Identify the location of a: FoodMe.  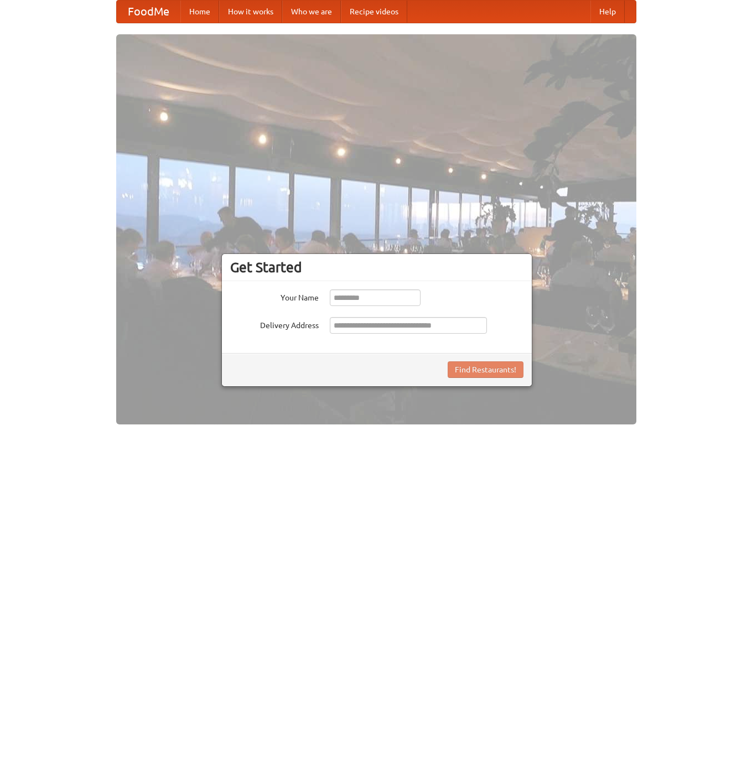
(148, 12).